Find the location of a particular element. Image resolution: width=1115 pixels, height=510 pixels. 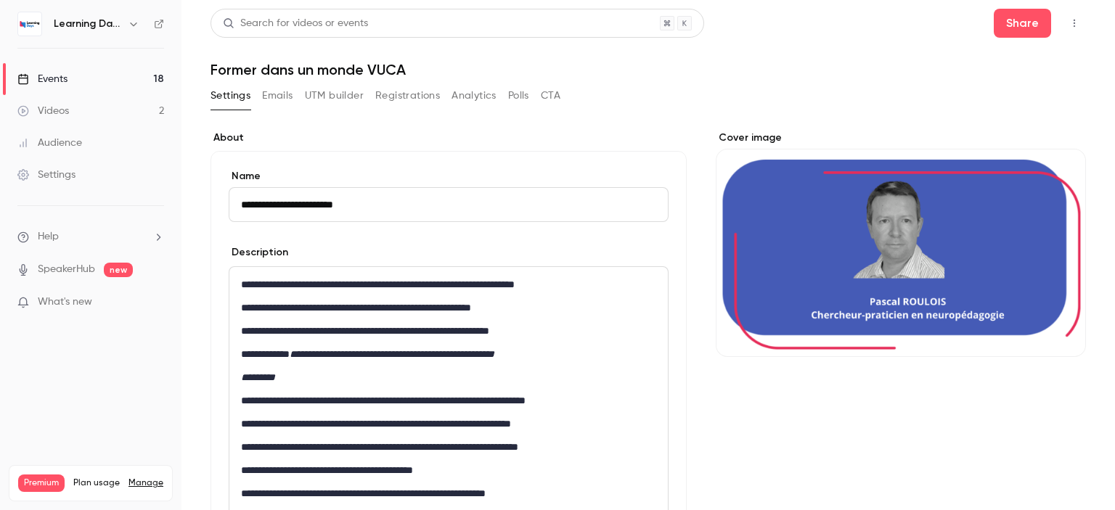

h6: Learning Days is located at coordinates (88, 24).